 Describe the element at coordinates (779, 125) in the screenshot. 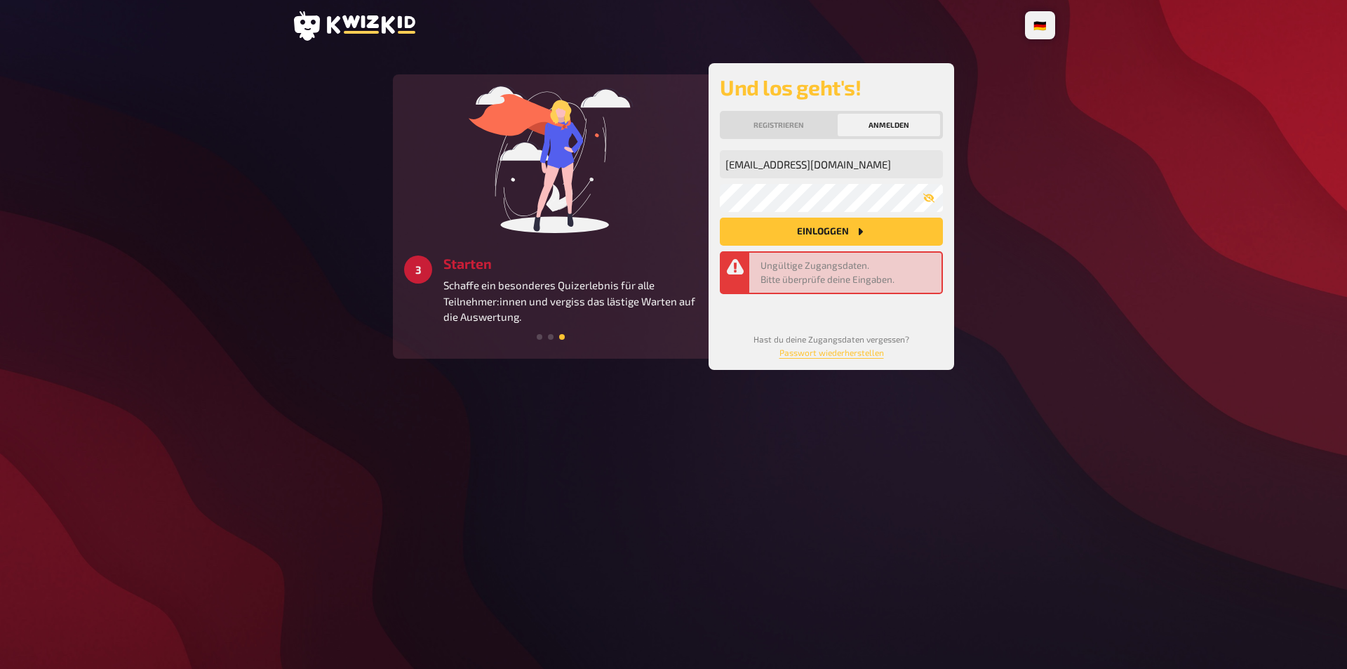

I see `a: Registrieren` at that location.